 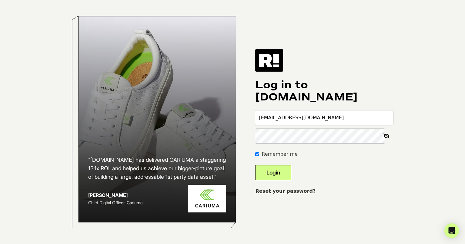 I want to click on button: Login, so click(x=273, y=173).